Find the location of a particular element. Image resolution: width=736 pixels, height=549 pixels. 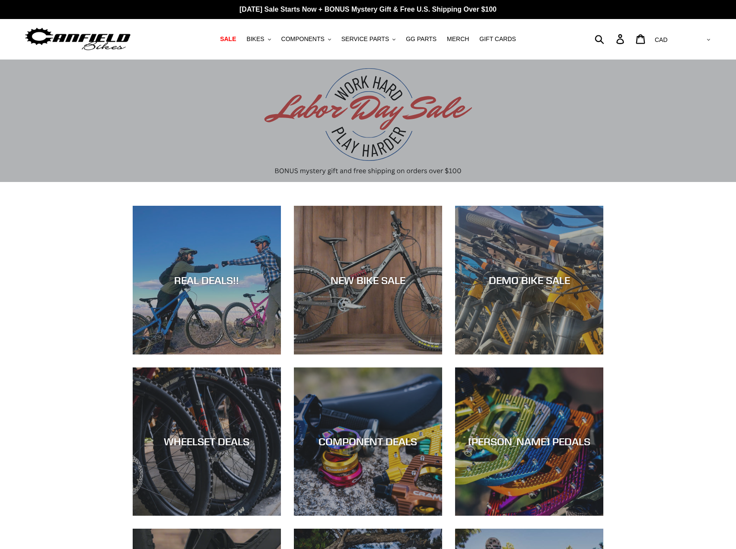

span: GG PARTS is located at coordinates (421, 39).